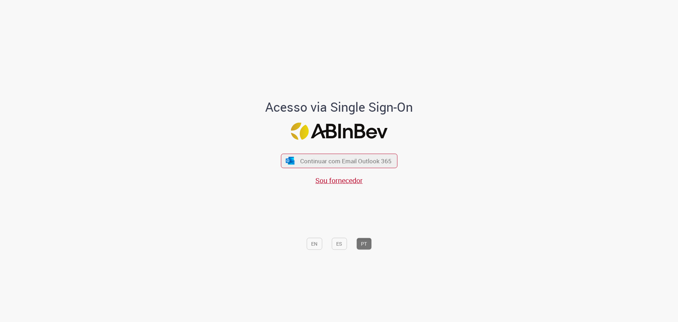 The height and width of the screenshot is (322, 678). What do you see at coordinates (314, 243) in the screenshot?
I see `button: EN` at bounding box center [314, 243].